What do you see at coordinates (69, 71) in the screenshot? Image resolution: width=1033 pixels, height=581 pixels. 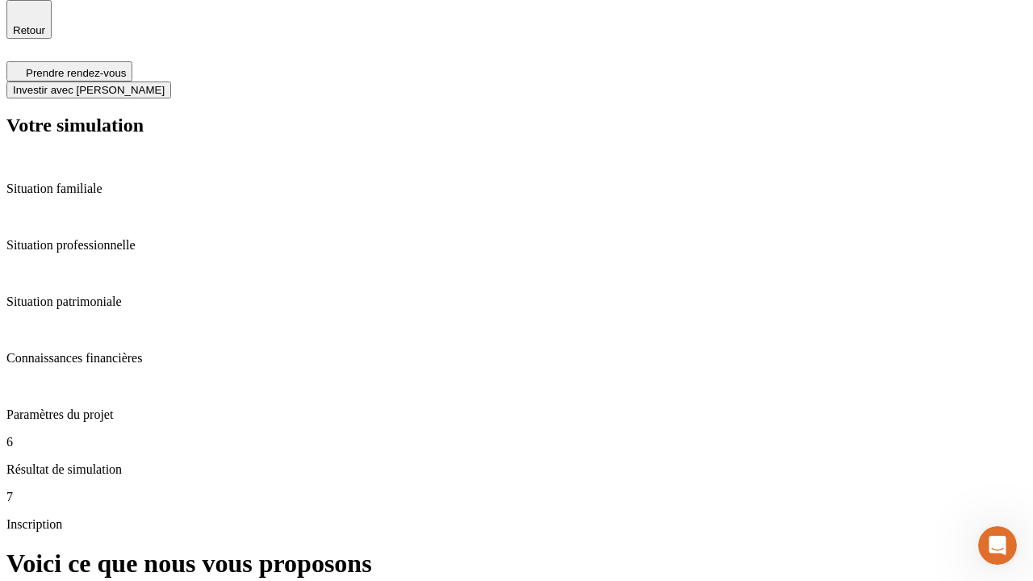 I see `button: Prendre rendez-vous` at bounding box center [69, 71].